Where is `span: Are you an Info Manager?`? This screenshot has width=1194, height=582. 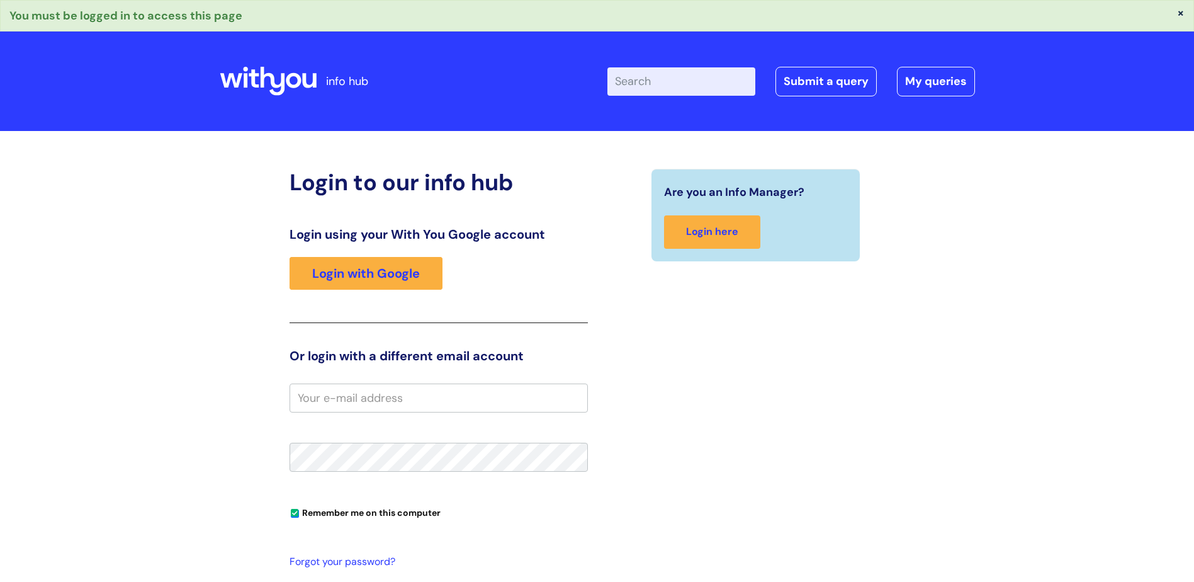
span: Are you an Info Manager? is located at coordinates (734, 192).